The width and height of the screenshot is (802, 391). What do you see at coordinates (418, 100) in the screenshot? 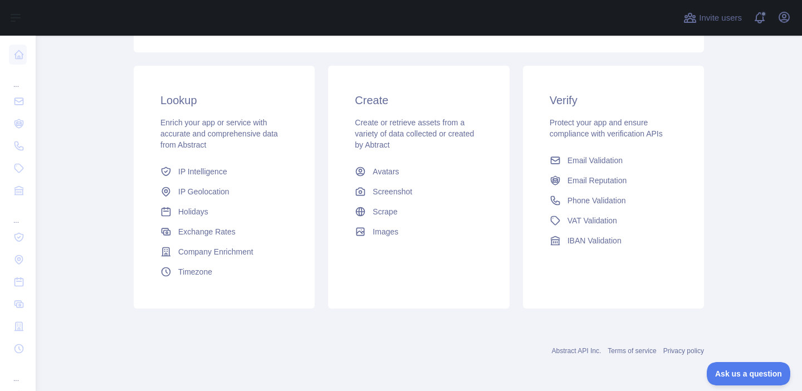
I see `h3: Create` at bounding box center [418, 100].